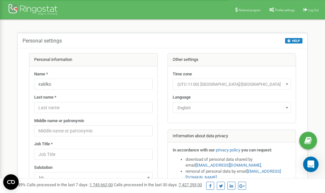 This screenshot has width=325, height=193. I want to click on h5: Personal settings, so click(42, 41).